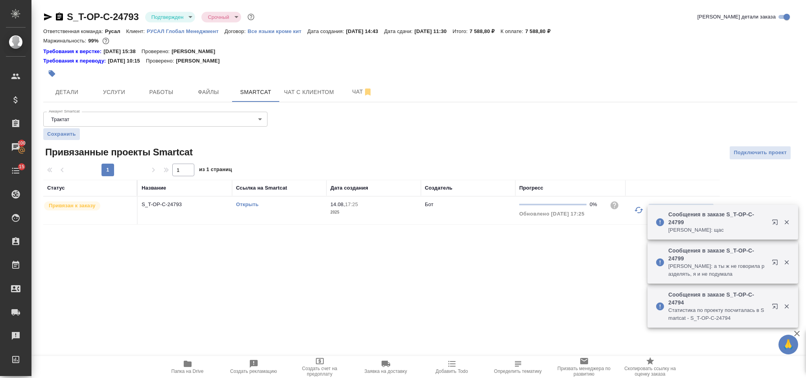 This screenshot has height=378, width=806. What do you see at coordinates (56, 188) in the screenshot?
I see `div: Статус` at bounding box center [56, 188].